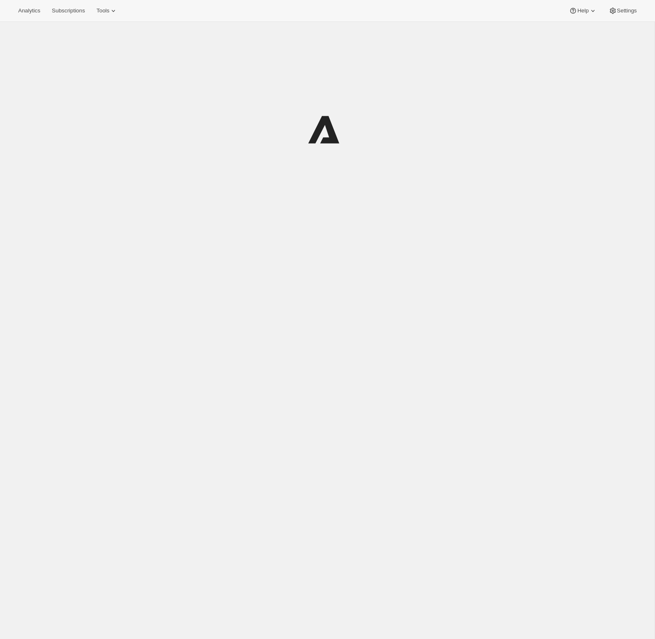 The image size is (655, 639). I want to click on button: Subscriptions, so click(68, 11).